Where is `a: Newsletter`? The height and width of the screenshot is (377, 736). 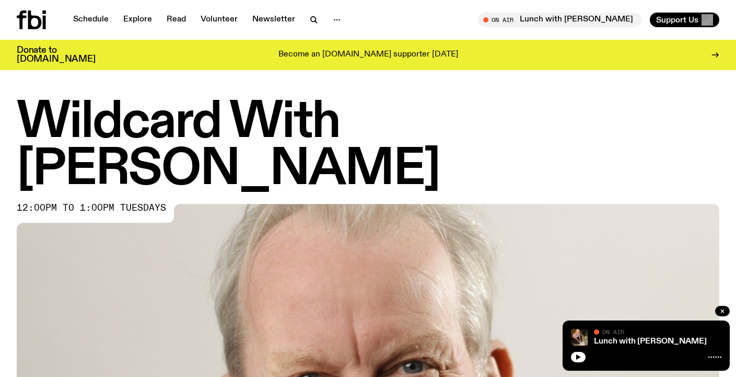
a: Newsletter is located at coordinates (274, 20).